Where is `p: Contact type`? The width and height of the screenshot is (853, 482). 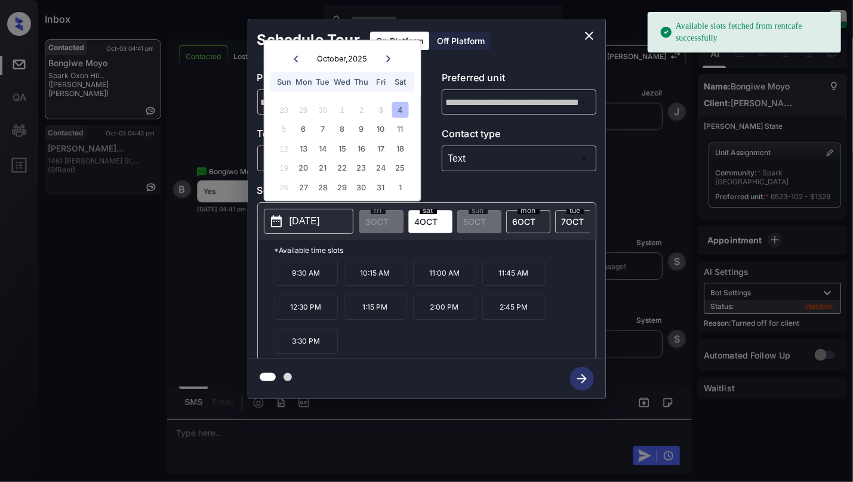
p: Contact type is located at coordinates (519, 136).